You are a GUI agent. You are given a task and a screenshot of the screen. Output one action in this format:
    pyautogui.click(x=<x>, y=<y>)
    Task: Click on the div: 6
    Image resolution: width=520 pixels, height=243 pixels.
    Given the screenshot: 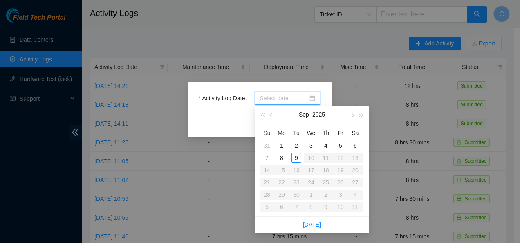 What is the action you would take?
    pyautogui.click(x=355, y=145)
    